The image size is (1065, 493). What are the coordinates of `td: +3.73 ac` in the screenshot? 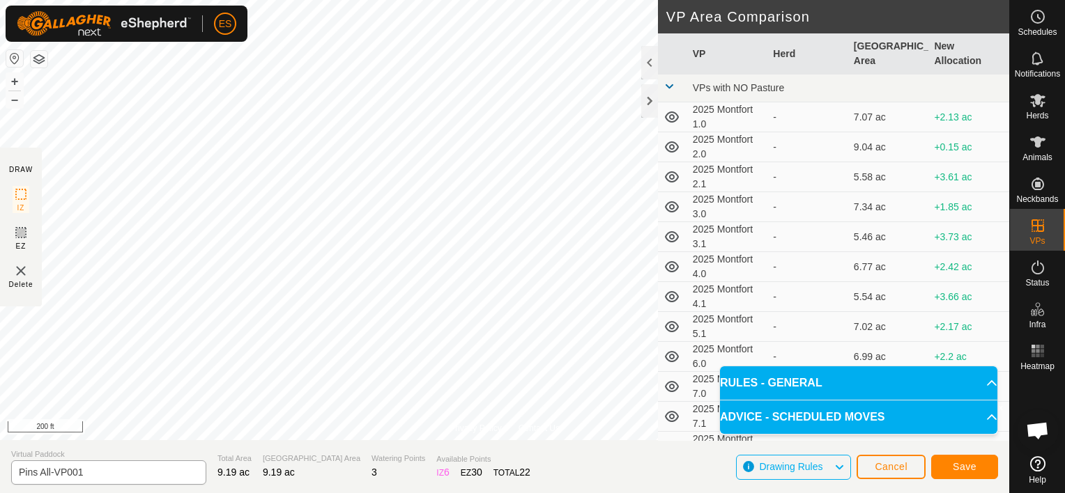 It's located at (969, 237).